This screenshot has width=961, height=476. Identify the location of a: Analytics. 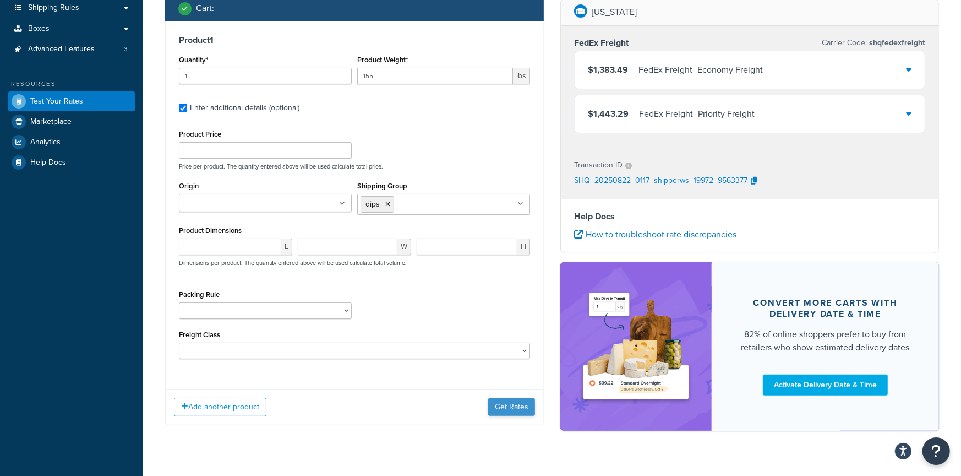
(72, 142).